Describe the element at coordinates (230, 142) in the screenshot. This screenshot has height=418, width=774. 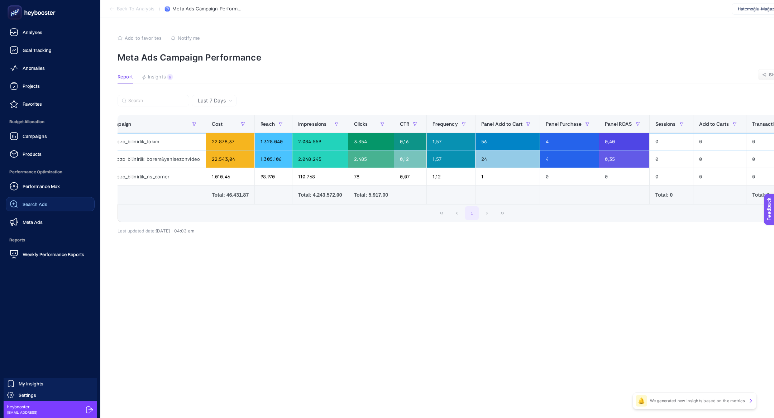
I see `div: 22.878,37` at that location.